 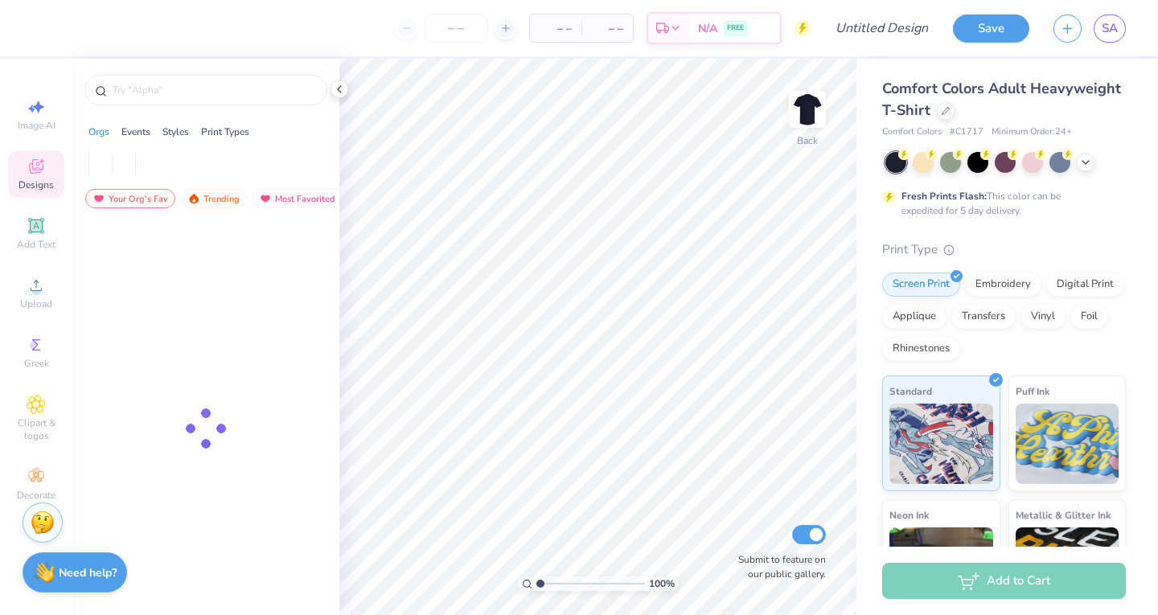 What do you see at coordinates (214, 90) in the screenshot?
I see `input: Try "Alpha"` at bounding box center [214, 90].